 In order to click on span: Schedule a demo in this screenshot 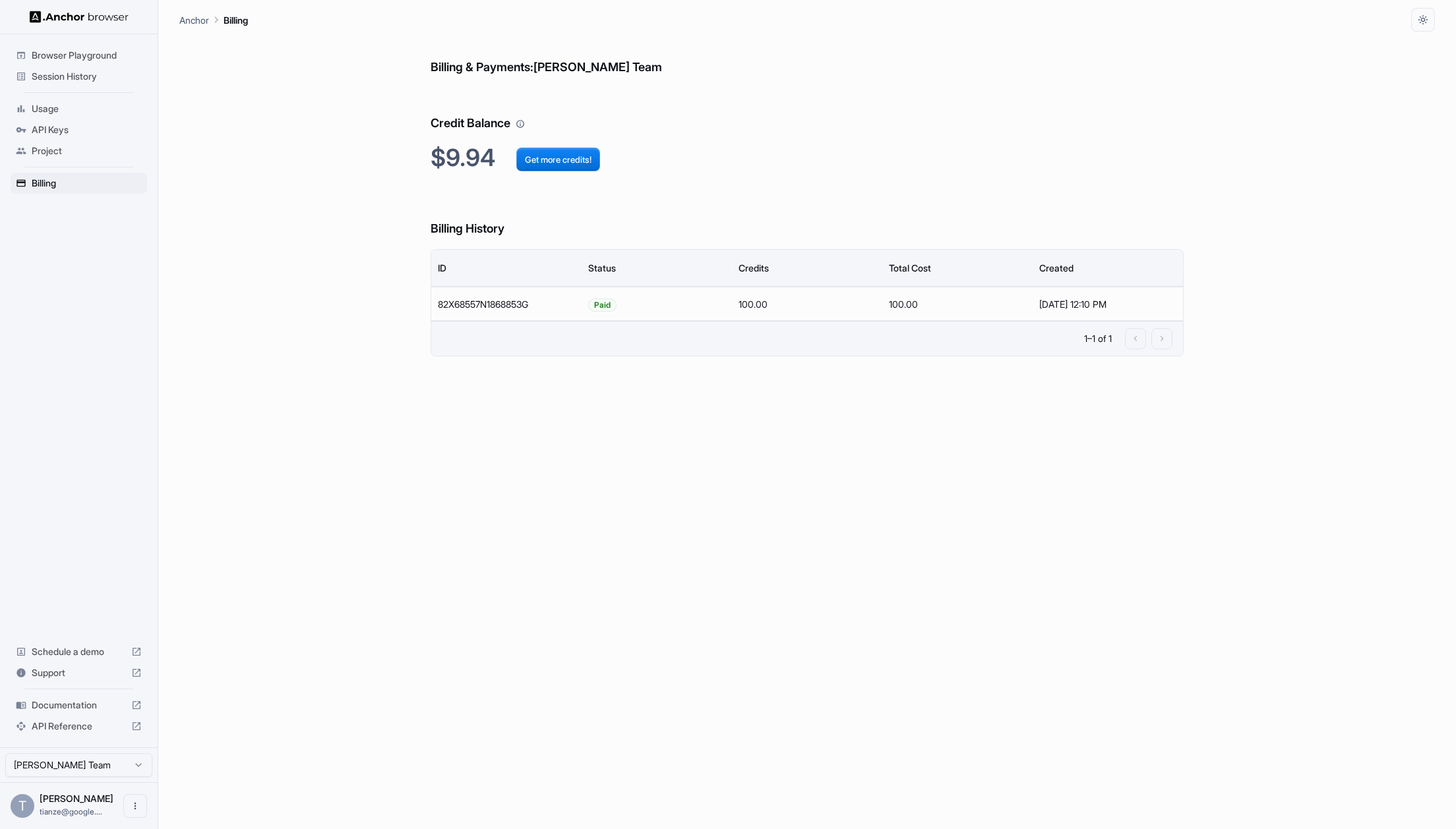, I will do `click(79, 652)`.